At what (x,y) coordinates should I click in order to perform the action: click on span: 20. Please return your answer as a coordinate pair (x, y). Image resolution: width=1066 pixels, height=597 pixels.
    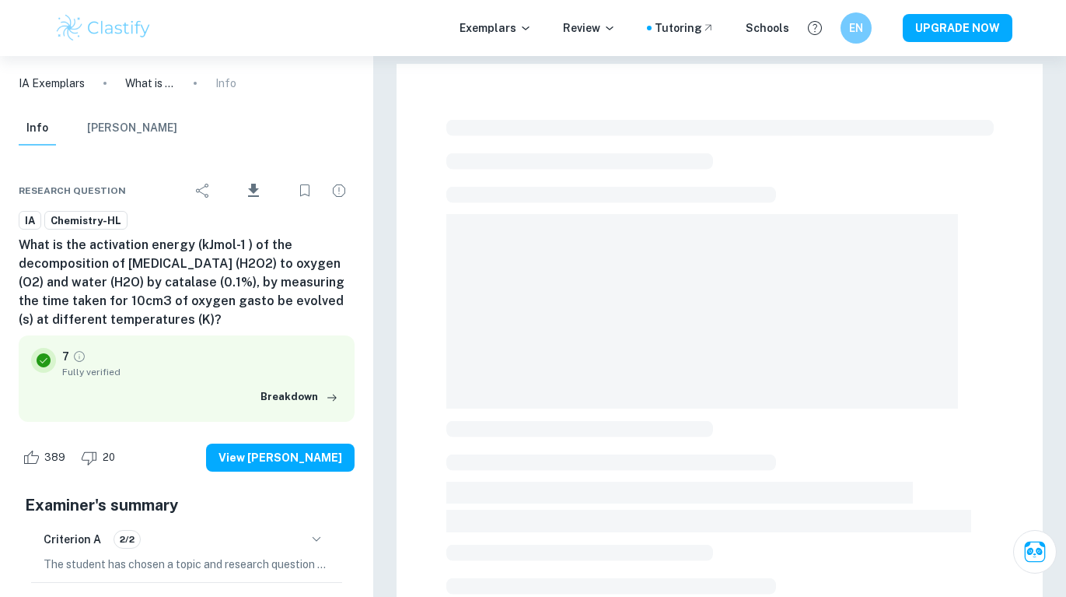
    Looking at the image, I should click on (109, 457).